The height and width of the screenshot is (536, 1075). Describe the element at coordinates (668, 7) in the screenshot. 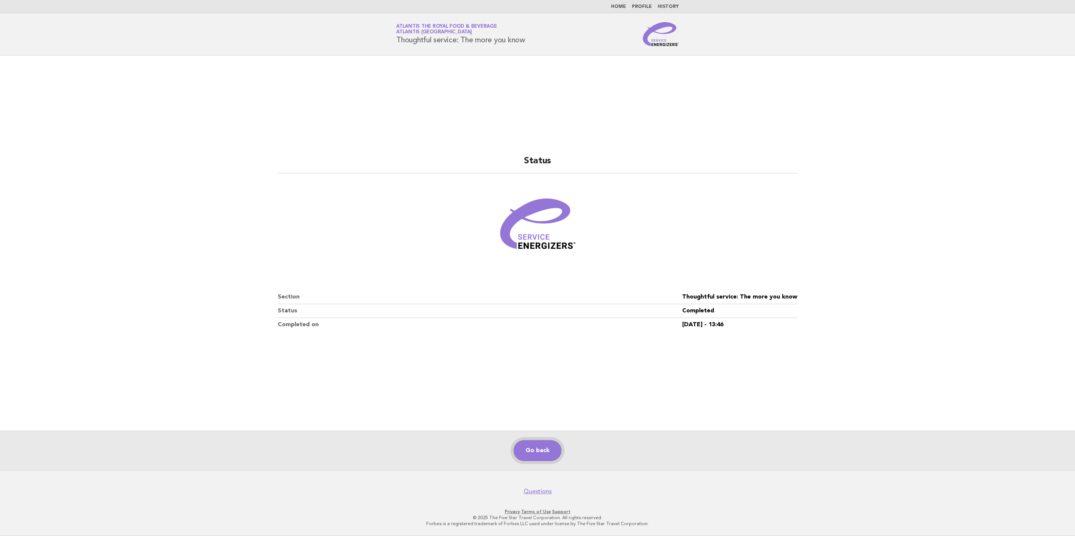

I see `a: History` at that location.